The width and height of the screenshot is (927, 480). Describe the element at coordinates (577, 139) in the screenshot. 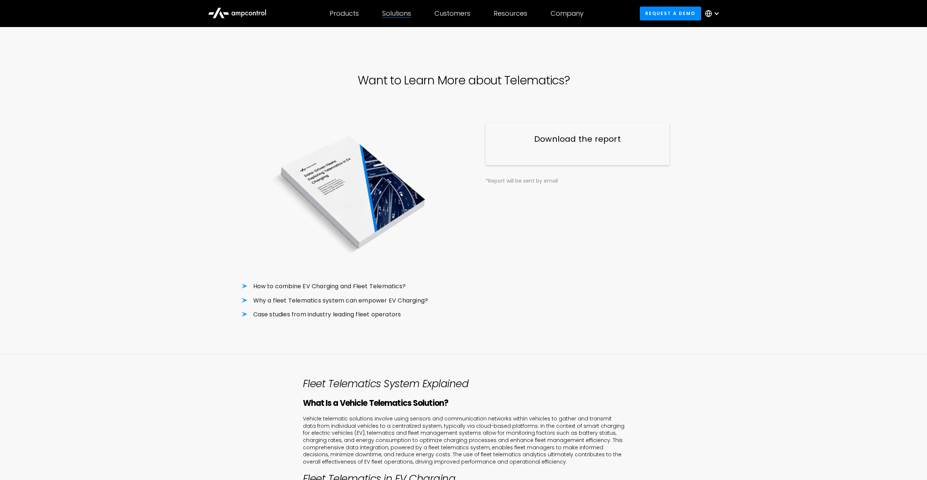

I see `h3: Download the report` at that location.